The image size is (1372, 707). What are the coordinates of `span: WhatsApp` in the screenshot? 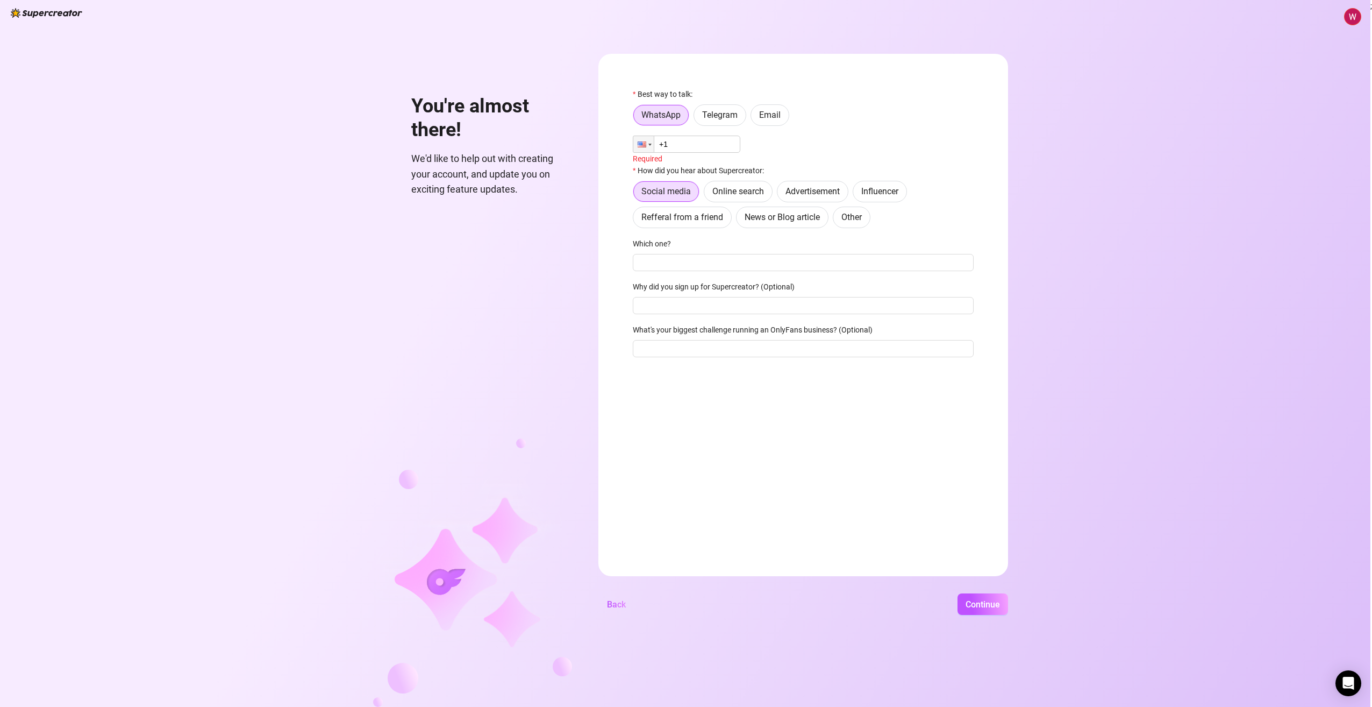 It's located at (661, 115).